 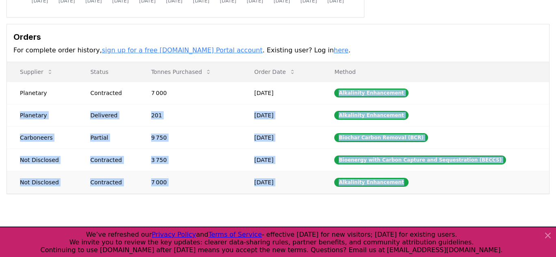 I want to click on div: Biochar Carbon Removal (BCR), so click(x=381, y=138).